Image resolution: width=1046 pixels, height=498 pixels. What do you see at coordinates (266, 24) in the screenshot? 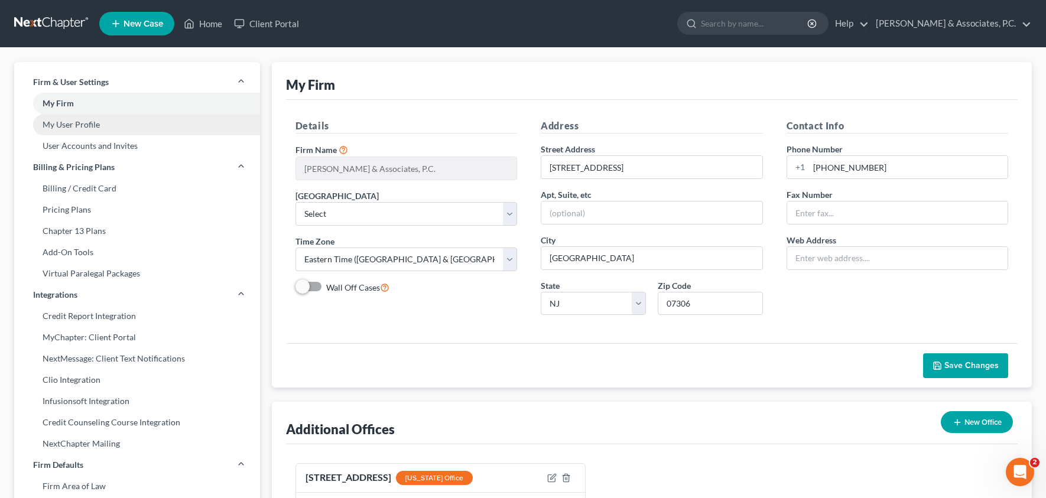
I see `a: Client Portal` at bounding box center [266, 24].